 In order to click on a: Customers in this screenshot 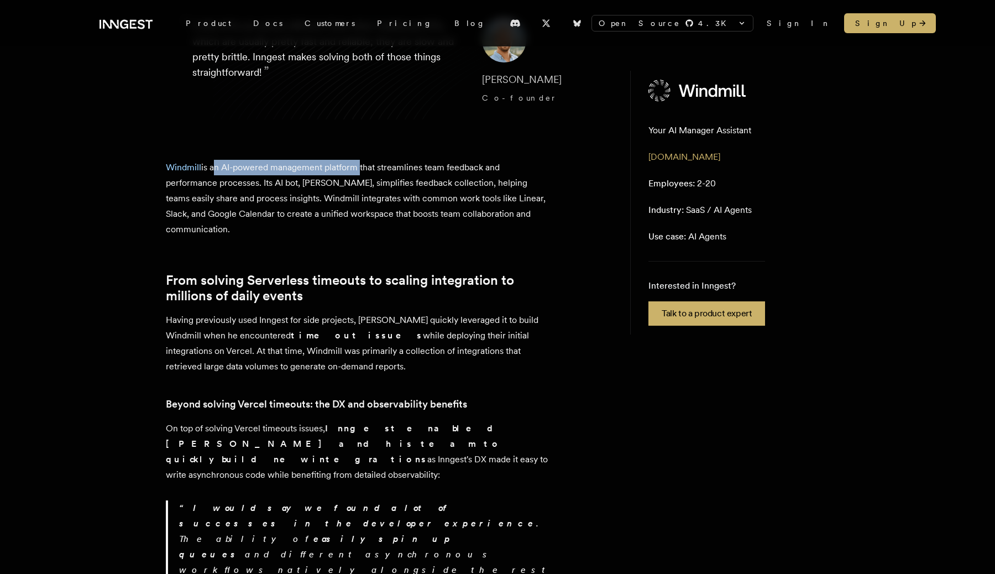, I will do `click(329, 23)`.